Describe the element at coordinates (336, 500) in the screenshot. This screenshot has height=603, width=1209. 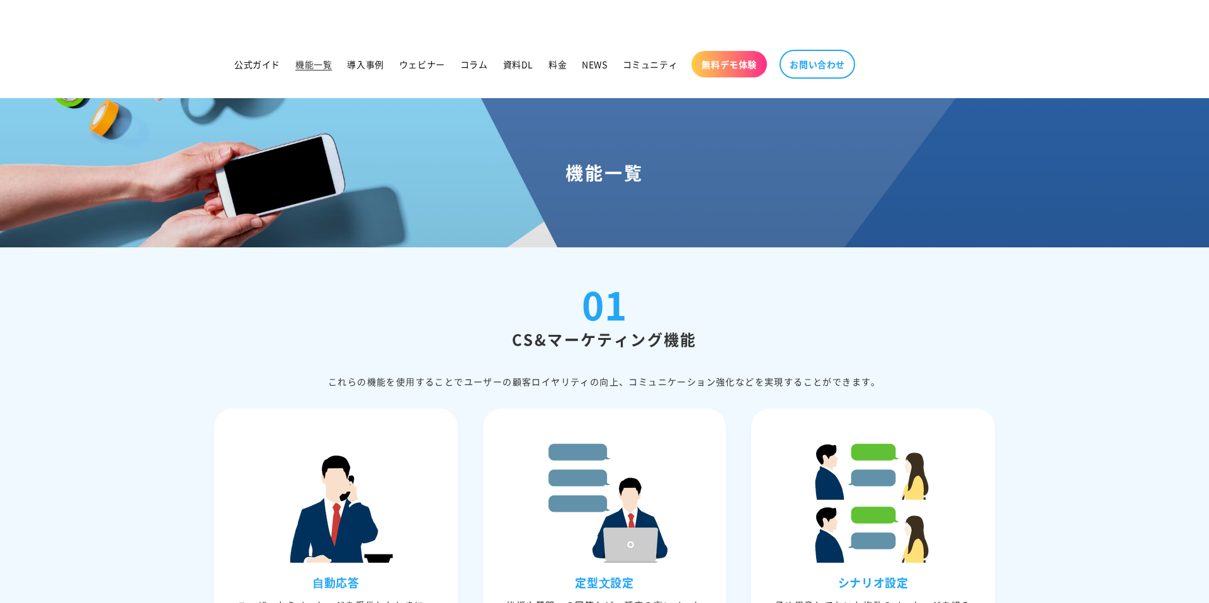
I see `img: ⾃動応答` at that location.